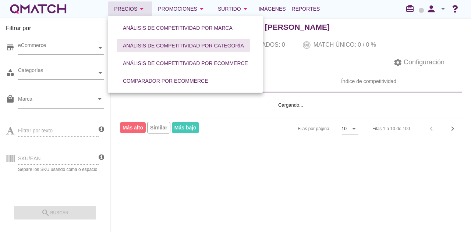 The height and width of the screenshot is (232, 471). I want to click on i: local_mall, so click(10, 99).